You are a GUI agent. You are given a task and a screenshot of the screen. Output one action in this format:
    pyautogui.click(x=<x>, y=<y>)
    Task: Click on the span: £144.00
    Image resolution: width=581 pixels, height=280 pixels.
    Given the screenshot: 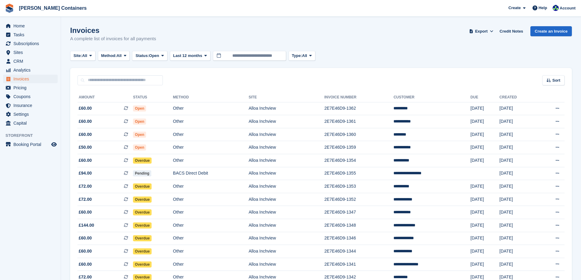 What is the action you would take?
    pyautogui.click(x=86, y=225)
    